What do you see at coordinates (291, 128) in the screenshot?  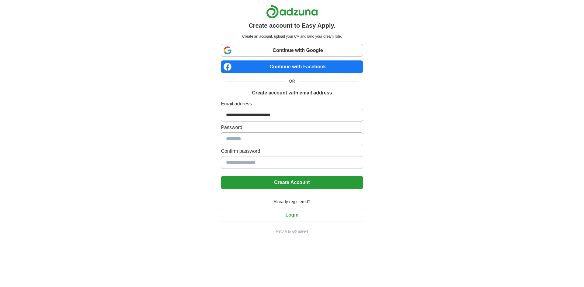 I see `label: Password` at bounding box center [291, 128].